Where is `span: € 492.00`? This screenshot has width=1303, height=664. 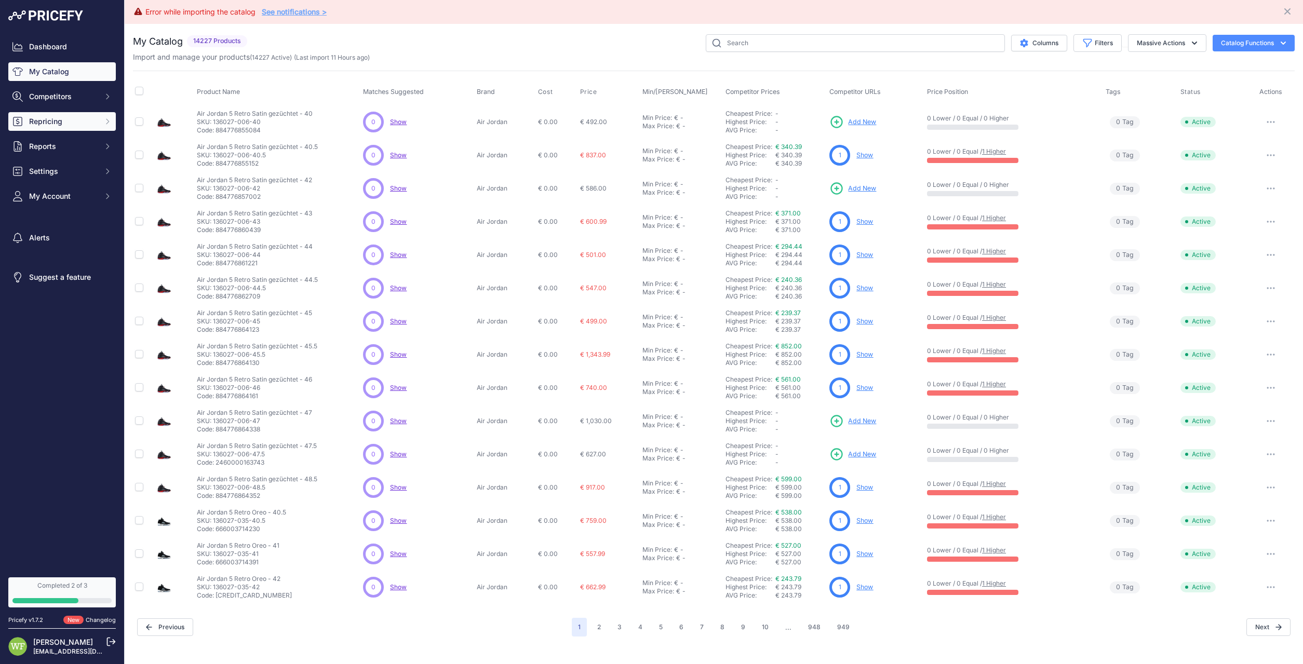 span: € 492.00 is located at coordinates (594, 122).